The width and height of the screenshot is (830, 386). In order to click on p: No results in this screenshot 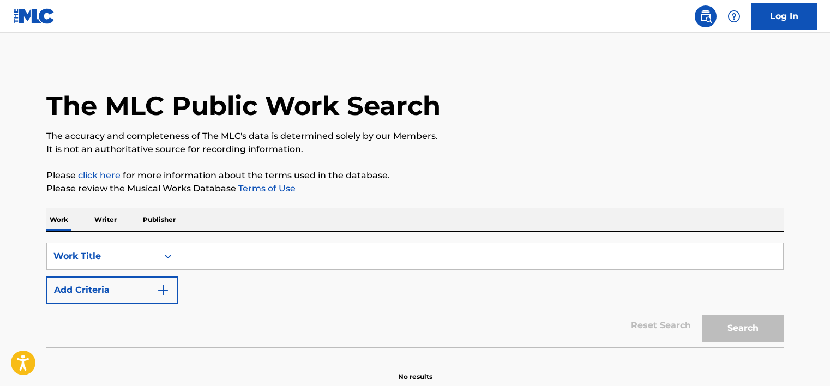, I will do `click(415, 370)`.